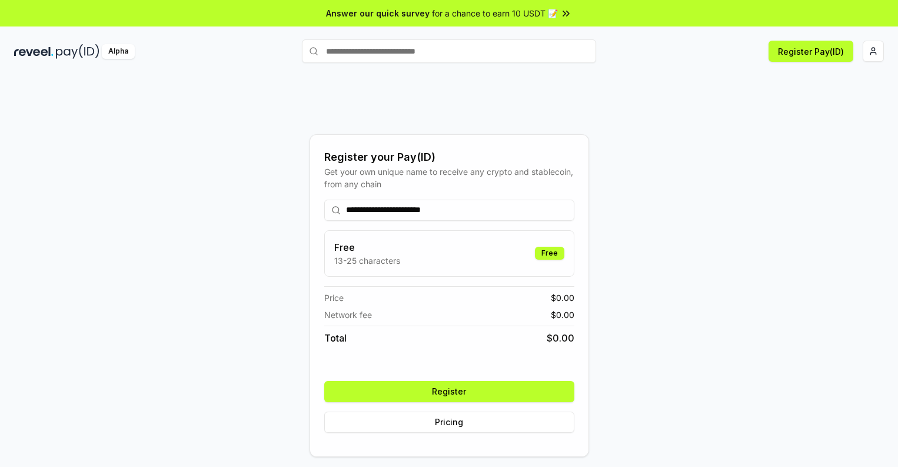  I want to click on button: Pricing, so click(449, 422).